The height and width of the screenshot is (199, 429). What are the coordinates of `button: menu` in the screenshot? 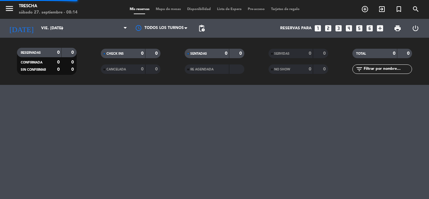 It's located at (9, 9).